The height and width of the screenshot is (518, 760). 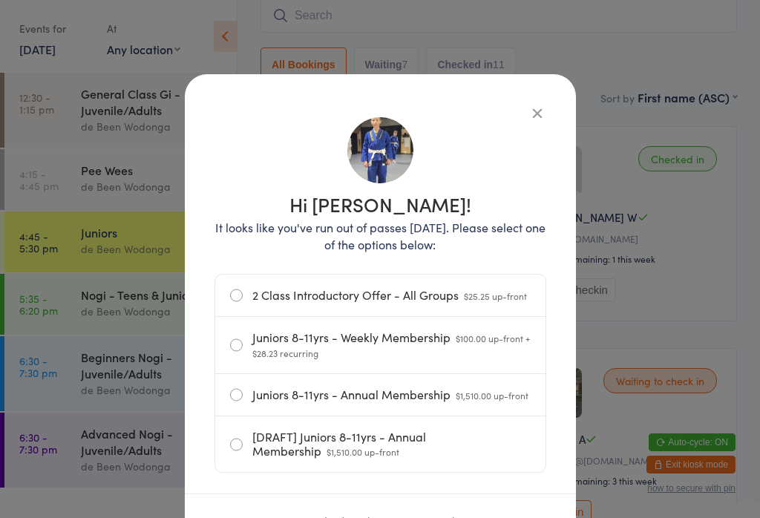 I want to click on label: Juniors 8-11yrs - Annual Membership, so click(x=380, y=395).